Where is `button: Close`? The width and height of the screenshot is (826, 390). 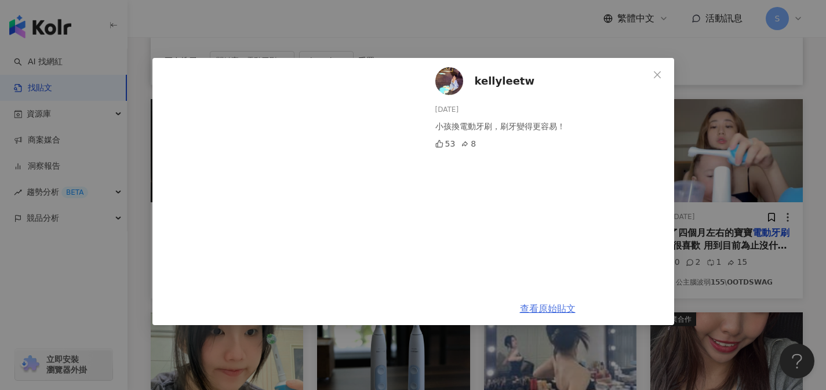
button: Close is located at coordinates (657, 75).